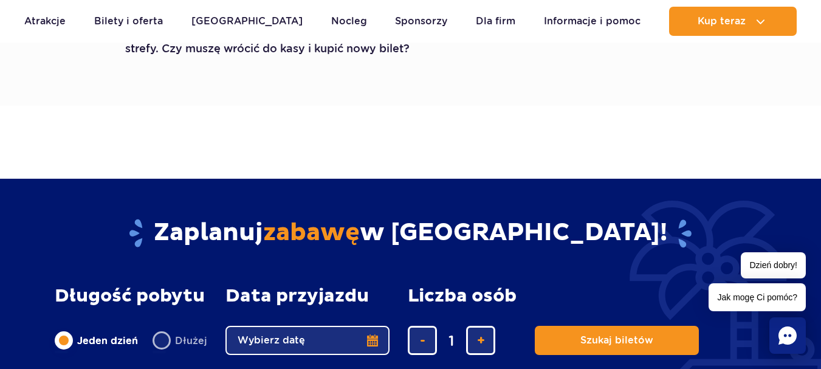 This screenshot has width=821, height=369. I want to click on a: Bilety i oferta, so click(128, 21).